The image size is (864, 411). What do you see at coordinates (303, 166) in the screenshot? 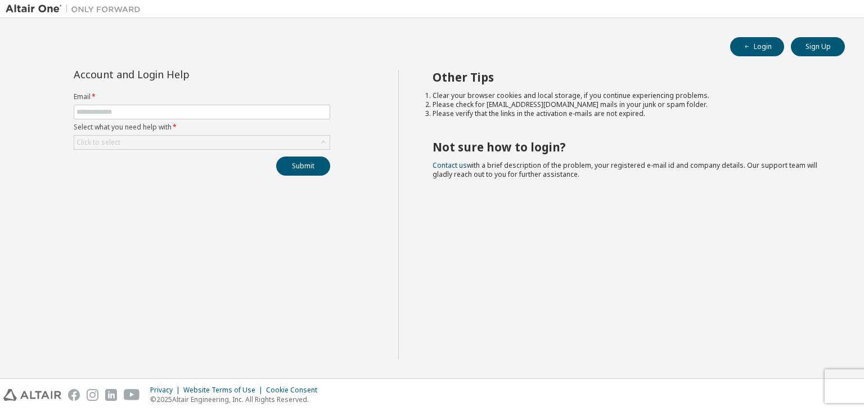
I see `button: Submit` at bounding box center [303, 166].